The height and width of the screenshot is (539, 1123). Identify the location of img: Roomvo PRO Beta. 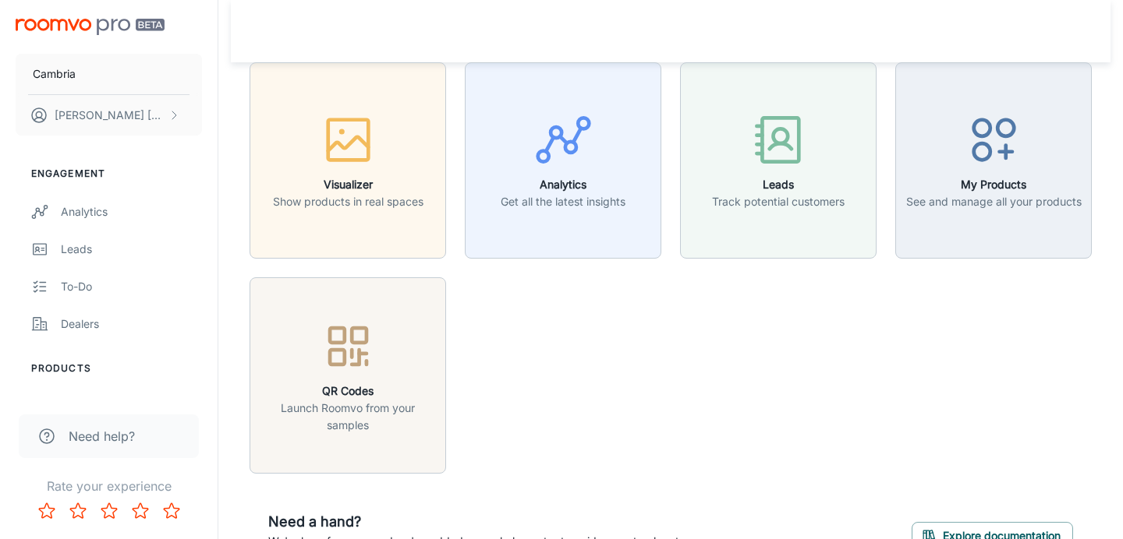
(90, 27).